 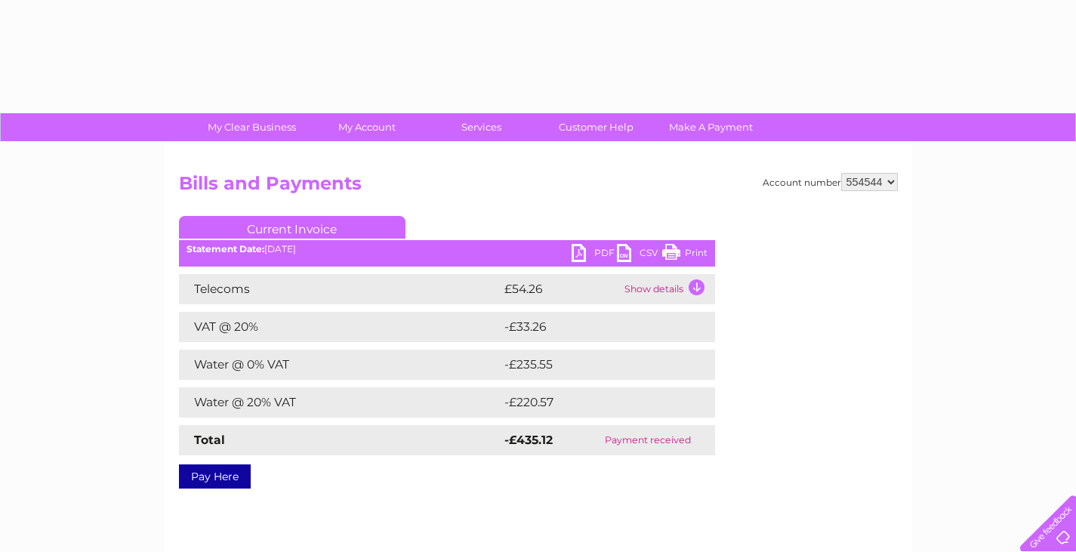 What do you see at coordinates (596, 127) in the screenshot?
I see `a: Customer Help` at bounding box center [596, 127].